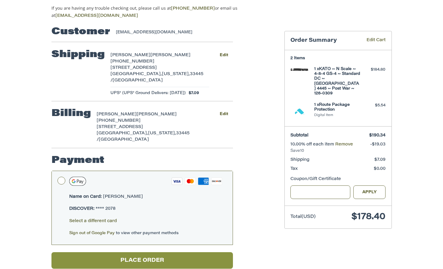 Image resolution: width=443 pixels, height=269 pixels. What do you see at coordinates (294, 169) in the screenshot?
I see `span: Tax` at bounding box center [294, 169].